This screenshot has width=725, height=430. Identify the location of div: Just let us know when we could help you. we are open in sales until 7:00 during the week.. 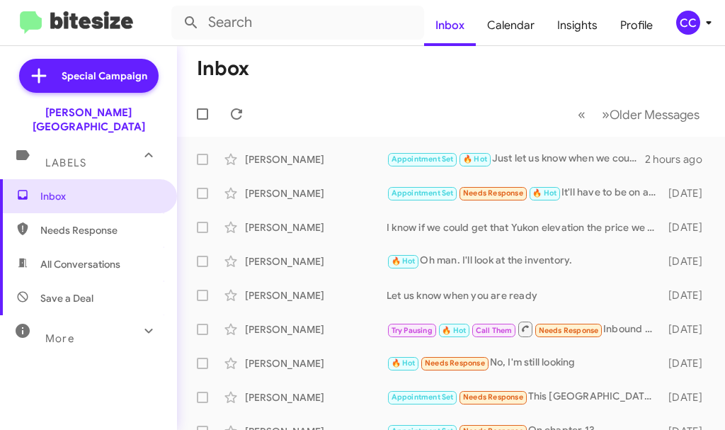
(516, 159).